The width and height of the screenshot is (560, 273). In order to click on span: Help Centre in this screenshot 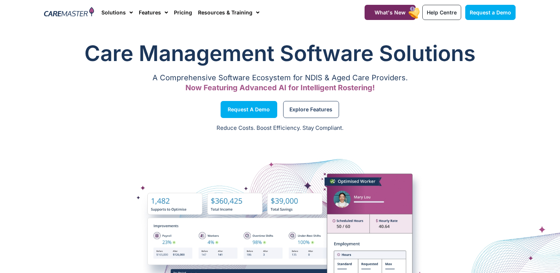, I will do `click(442, 12)`.